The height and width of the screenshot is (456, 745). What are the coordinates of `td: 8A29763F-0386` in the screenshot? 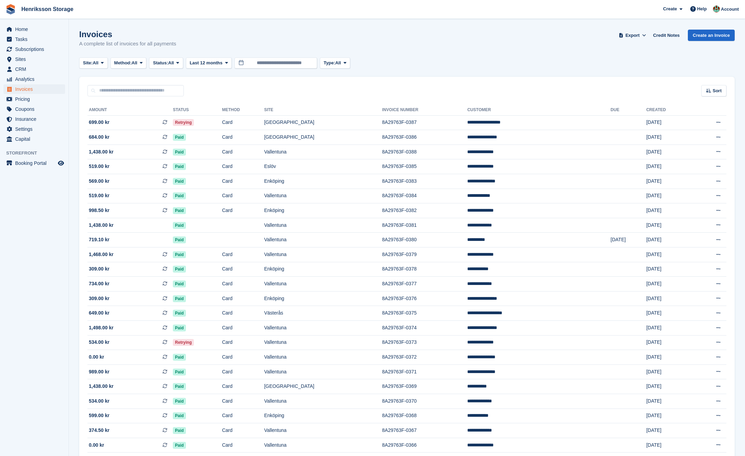 It's located at (425, 137).